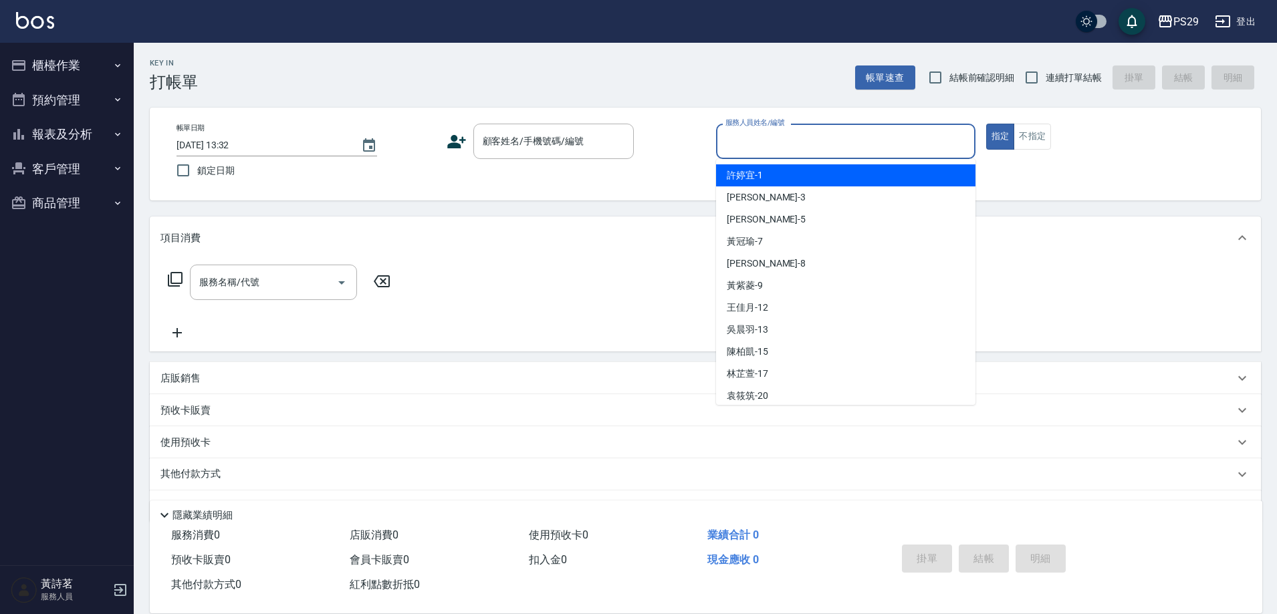 This screenshot has width=1277, height=614. I want to click on h5: 黃詩茗, so click(75, 584).